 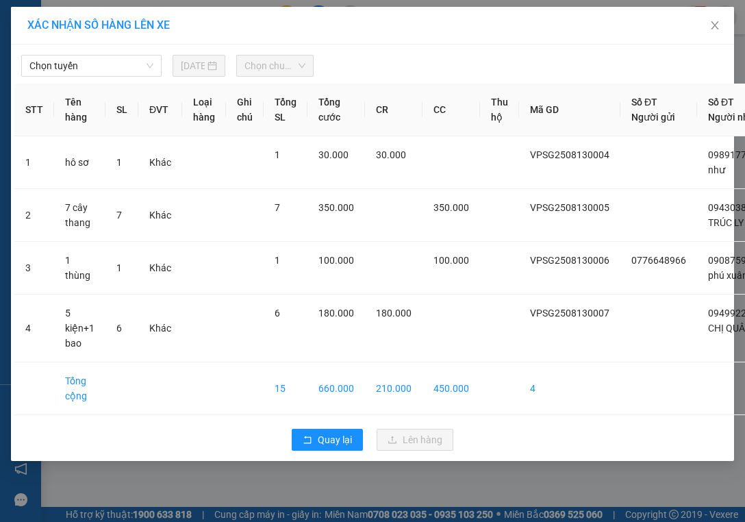 I want to click on td: 660.000, so click(x=336, y=388).